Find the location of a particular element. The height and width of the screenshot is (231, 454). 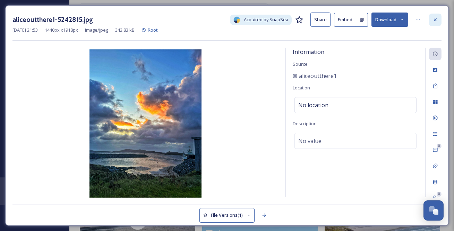

h3: aliceoutthere1-5242815.jpg is located at coordinates (53, 19).